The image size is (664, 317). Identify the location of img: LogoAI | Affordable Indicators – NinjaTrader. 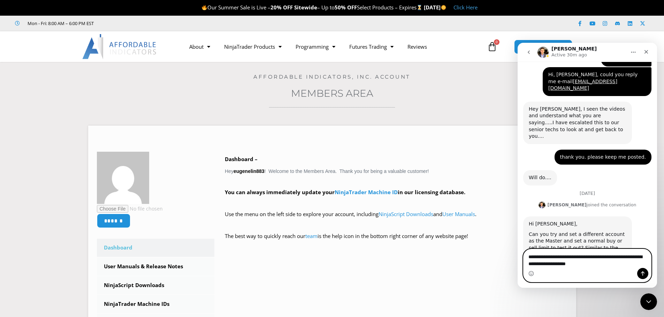
(119, 47).